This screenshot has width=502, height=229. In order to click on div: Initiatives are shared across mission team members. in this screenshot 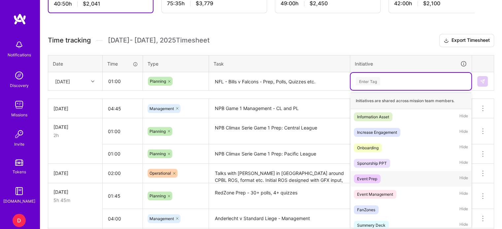, I will do `click(411, 101)`.